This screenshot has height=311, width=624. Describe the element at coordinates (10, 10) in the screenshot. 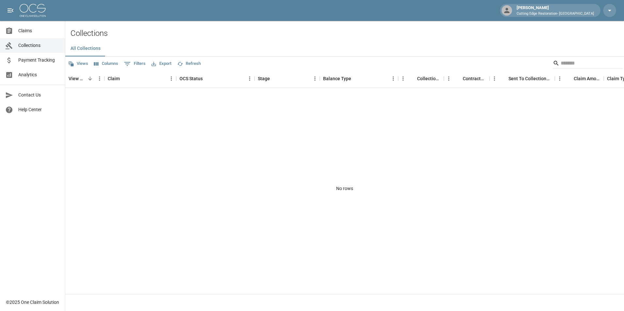

I see `button: open drawer` at that location.